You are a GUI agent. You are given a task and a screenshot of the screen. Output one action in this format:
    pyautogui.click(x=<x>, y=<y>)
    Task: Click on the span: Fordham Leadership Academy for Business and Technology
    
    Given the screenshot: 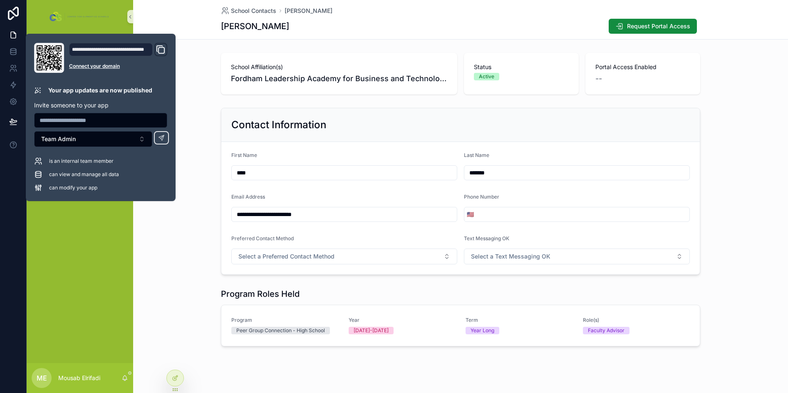 What is the action you would take?
    pyautogui.click(x=339, y=79)
    